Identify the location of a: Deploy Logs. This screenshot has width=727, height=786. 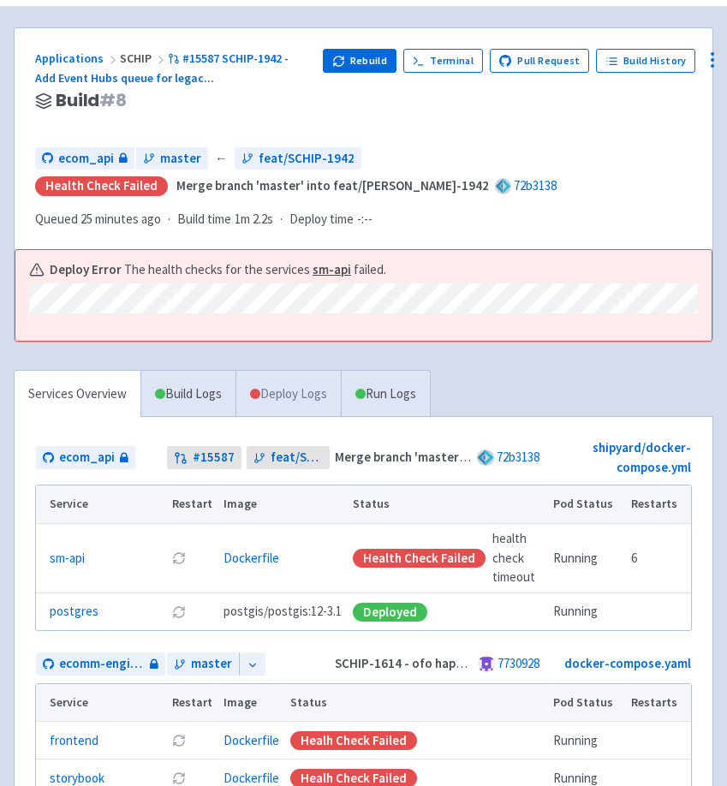
(288, 394).